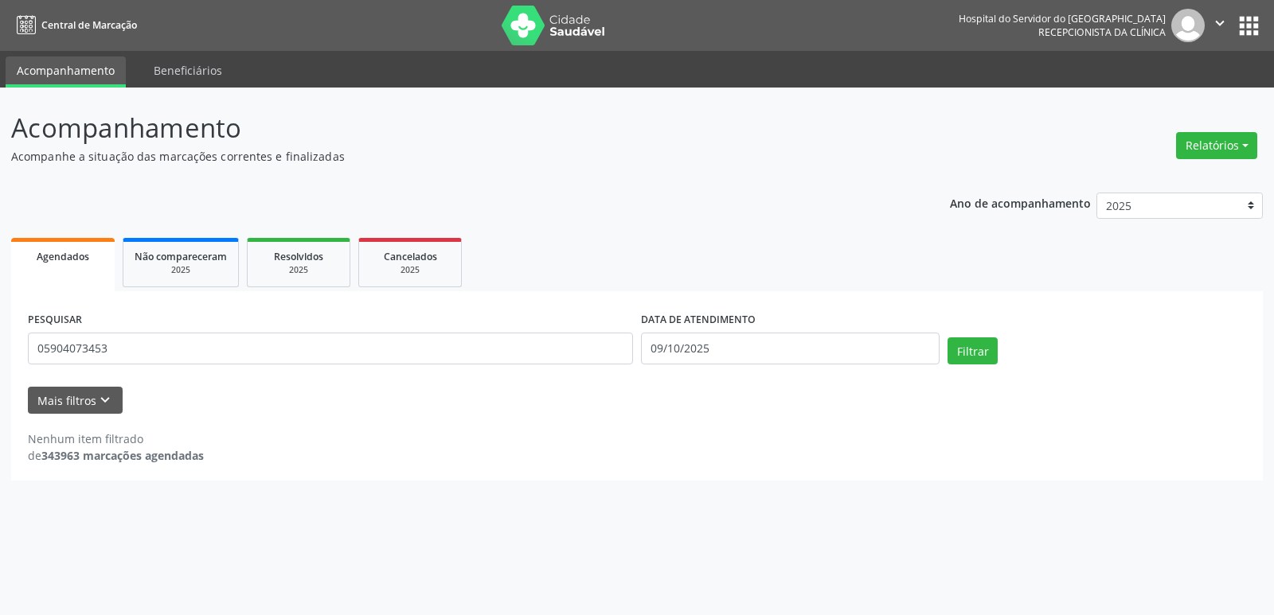  Describe the element at coordinates (449, 156) in the screenshot. I see `p: Acompanhe a situação das marcações correntes e finalizadas` at that location.